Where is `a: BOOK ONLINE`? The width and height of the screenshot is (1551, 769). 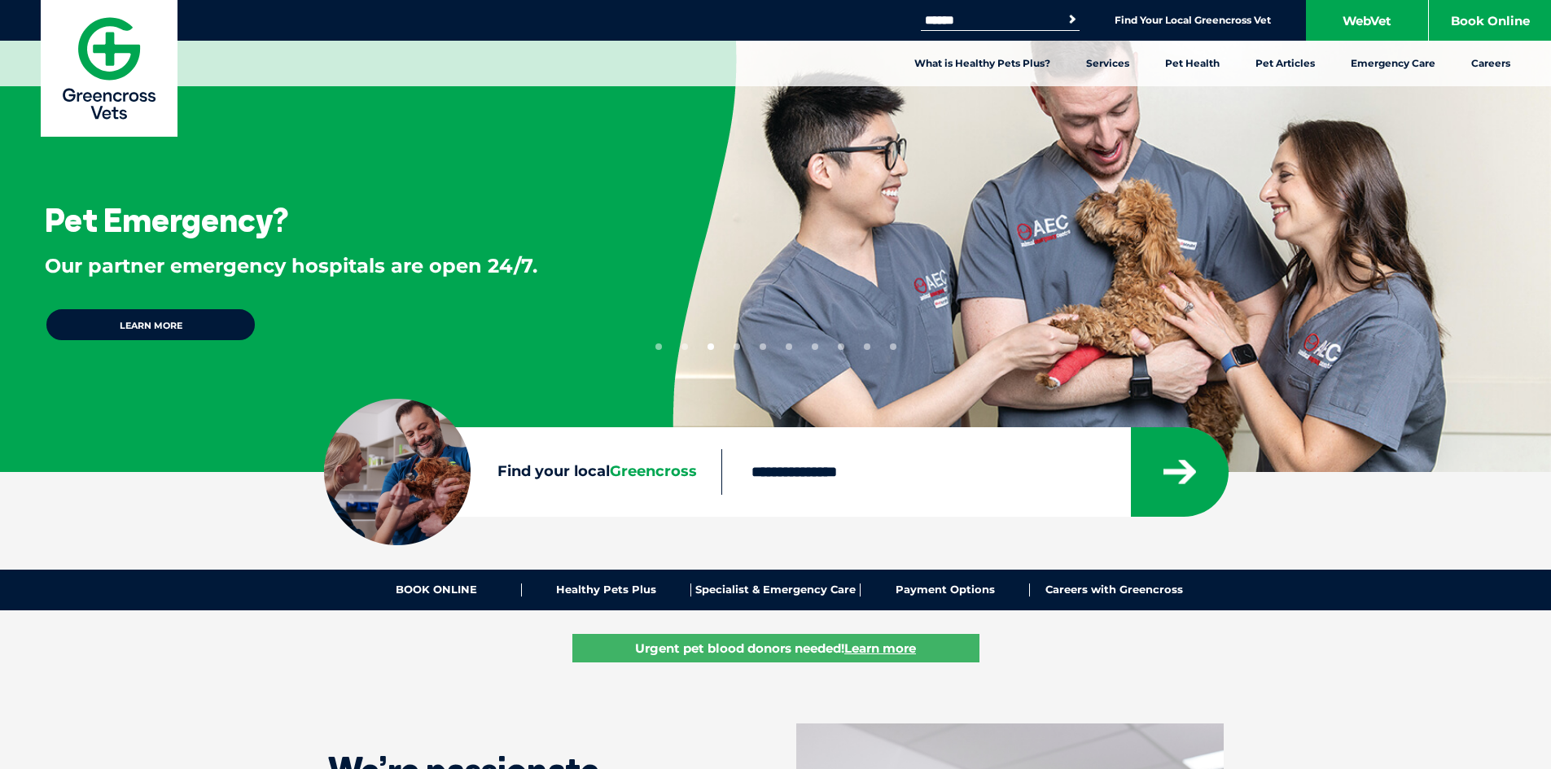
a: BOOK ONLINE is located at coordinates (437, 590).